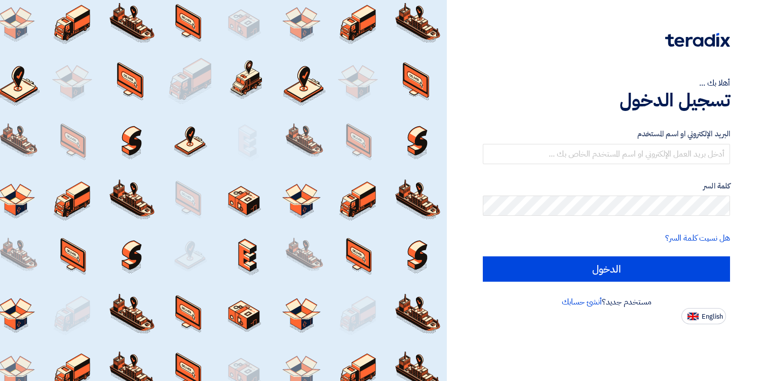 This screenshot has height=381, width=766. Describe the element at coordinates (712, 317) in the screenshot. I see `span: English` at that location.